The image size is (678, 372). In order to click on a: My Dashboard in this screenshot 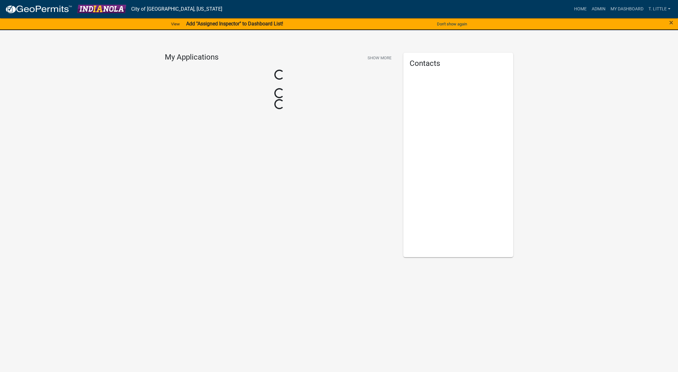, I will do `click(627, 9)`.